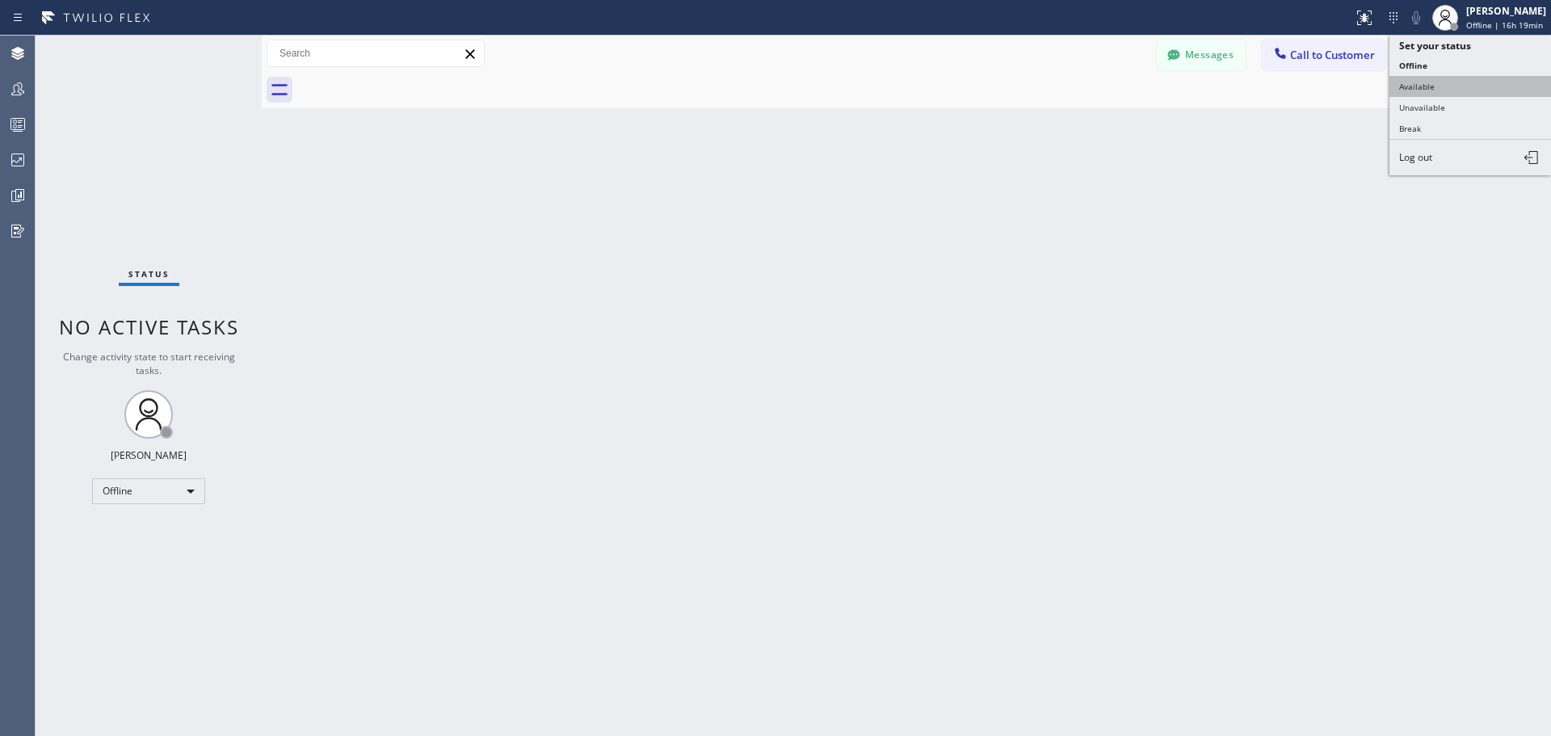  What do you see at coordinates (1323, 55) in the screenshot?
I see `button: Call to Customer` at bounding box center [1323, 55].